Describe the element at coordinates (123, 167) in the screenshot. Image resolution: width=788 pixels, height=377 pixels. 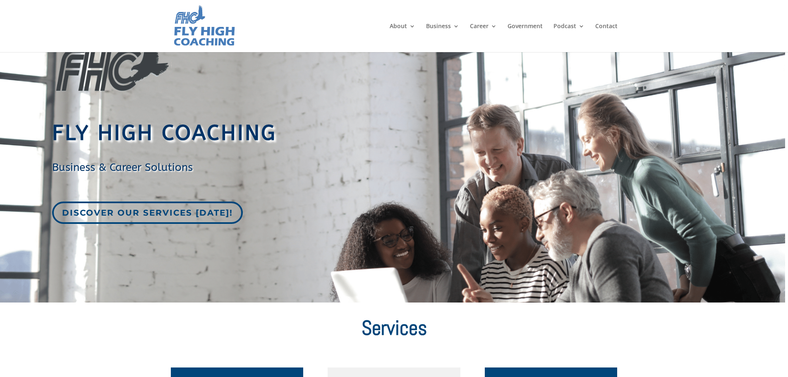
I see `span: Business & Career Solutions` at that location.